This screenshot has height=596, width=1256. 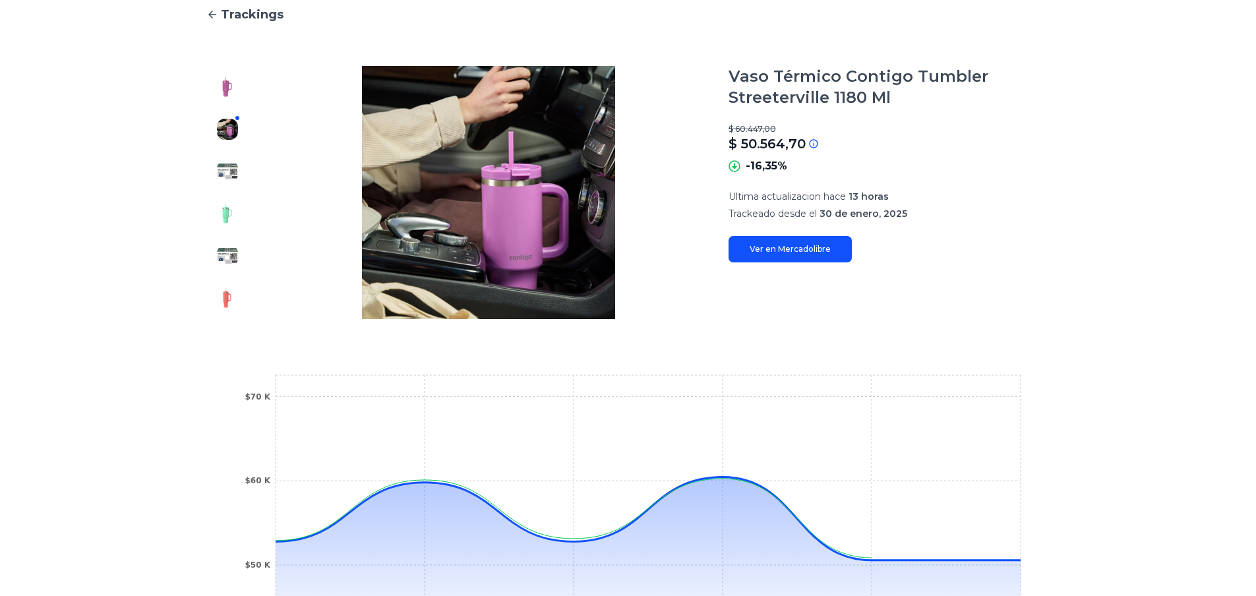 I want to click on span: 30 de enero, 2025, so click(x=863, y=214).